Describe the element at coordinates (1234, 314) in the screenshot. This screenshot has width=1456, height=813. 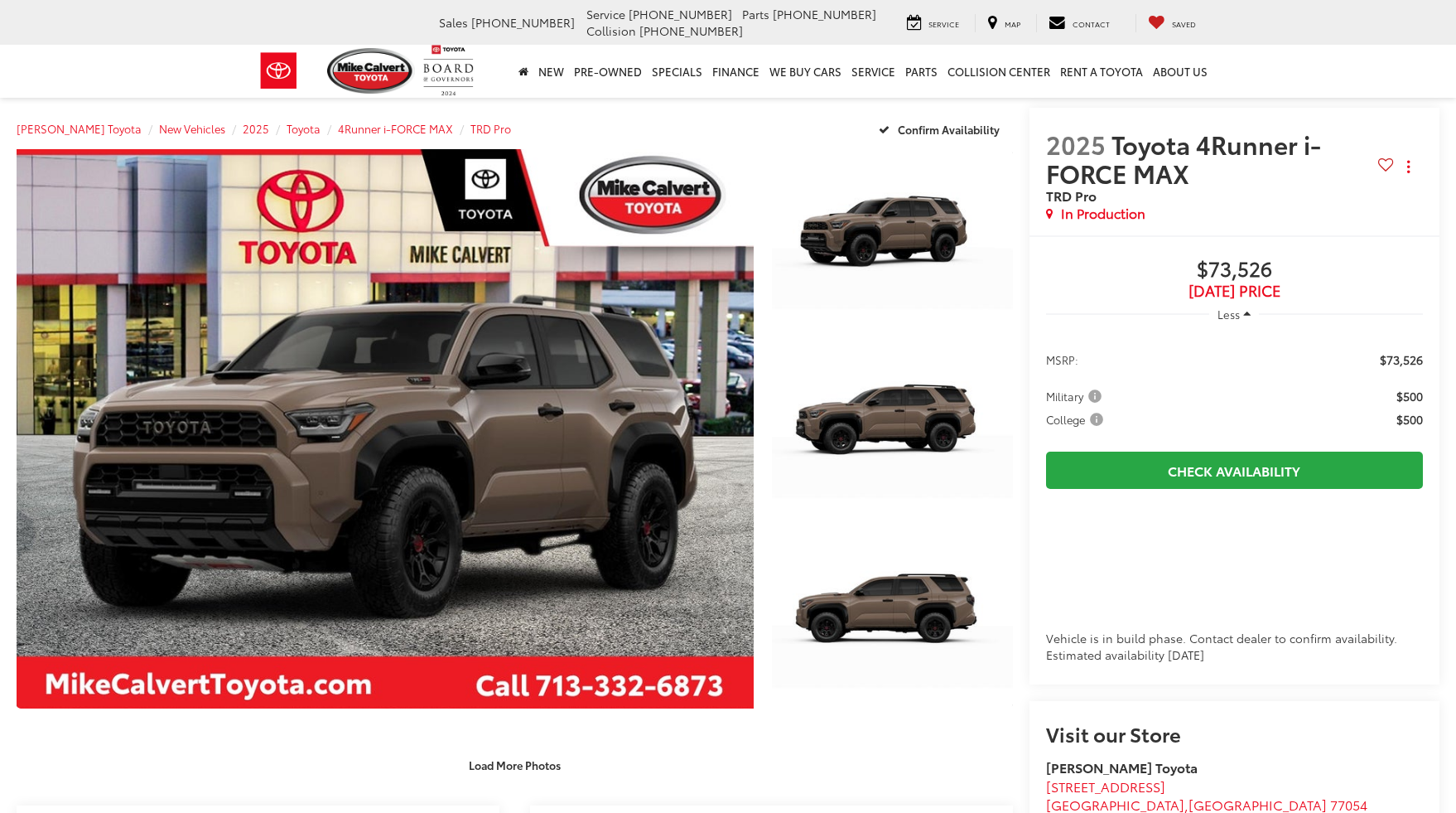
I see `button: Less` at that location.